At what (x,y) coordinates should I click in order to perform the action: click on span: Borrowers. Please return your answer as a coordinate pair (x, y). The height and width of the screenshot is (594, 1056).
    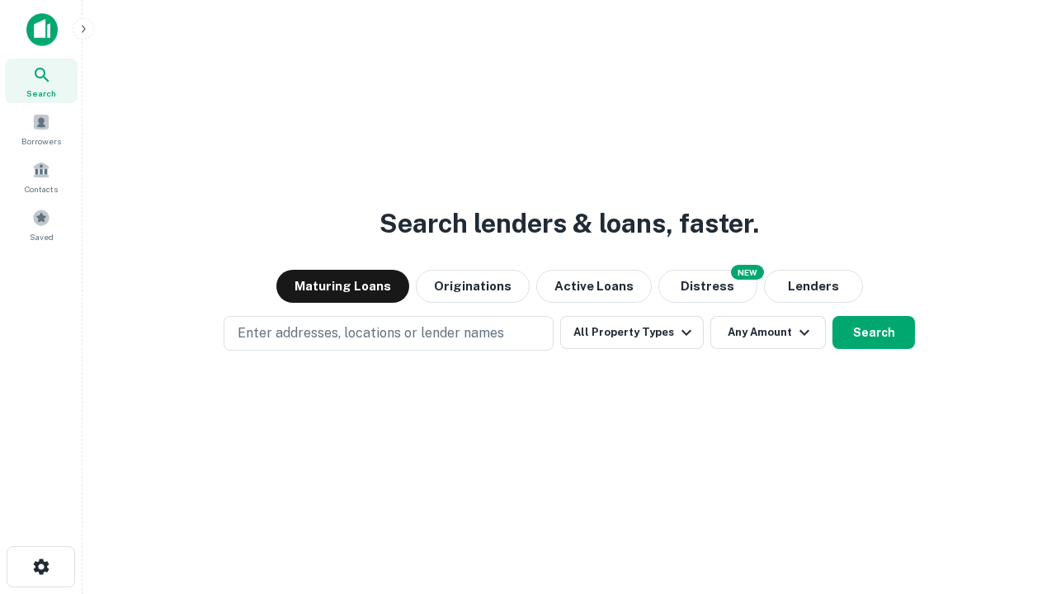
    Looking at the image, I should click on (41, 141).